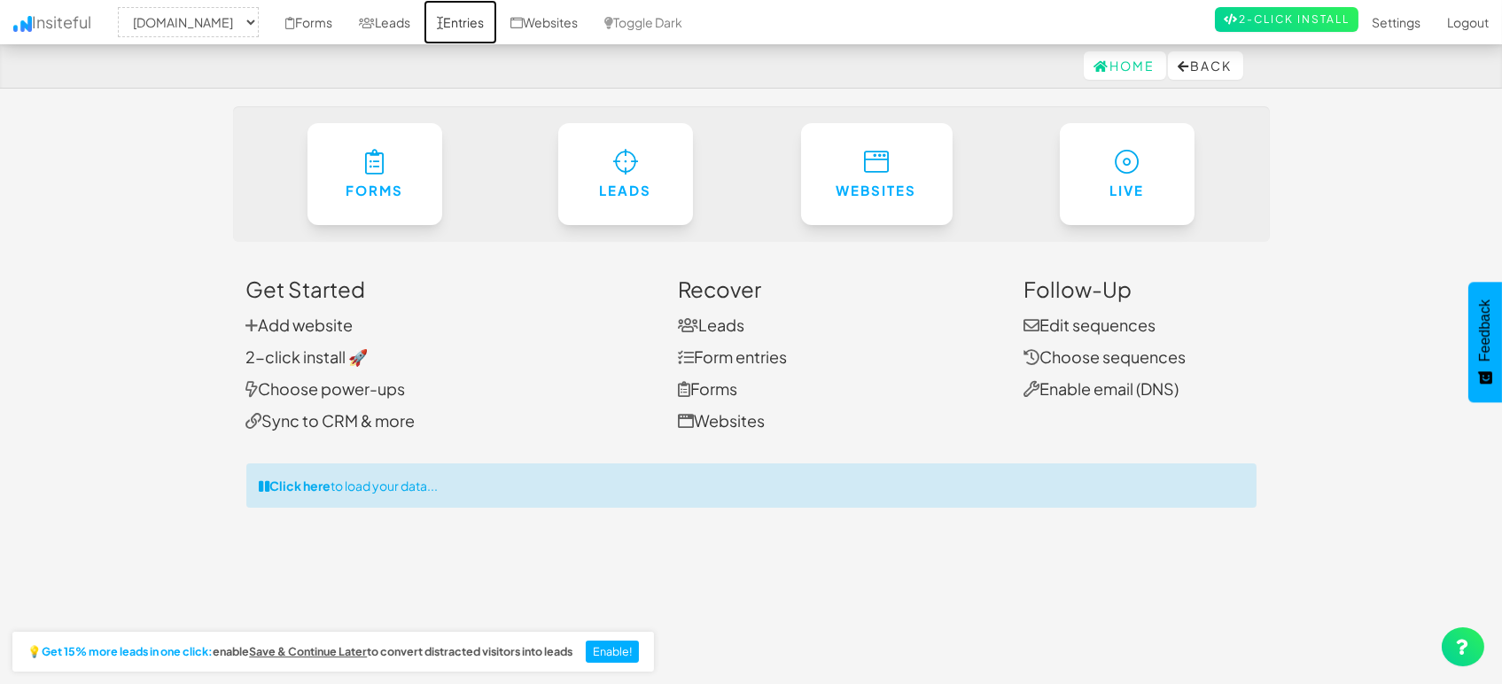 This screenshot has height=684, width=1502. What do you see at coordinates (307, 652) in the screenshot?
I see `a: Save & Continue Later` at bounding box center [307, 652].